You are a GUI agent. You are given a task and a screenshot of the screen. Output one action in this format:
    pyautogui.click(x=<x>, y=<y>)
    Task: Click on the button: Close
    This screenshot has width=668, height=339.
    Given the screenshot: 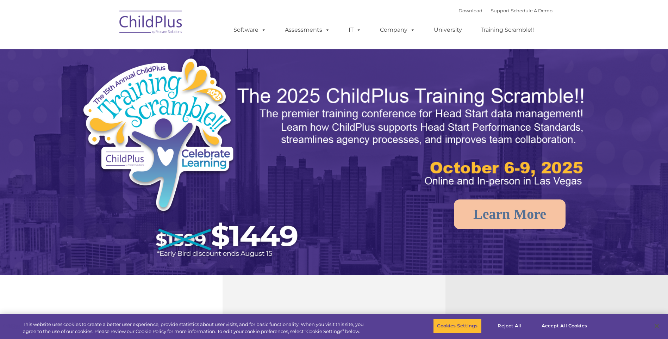 What is the action you would take?
    pyautogui.click(x=657, y=326)
    